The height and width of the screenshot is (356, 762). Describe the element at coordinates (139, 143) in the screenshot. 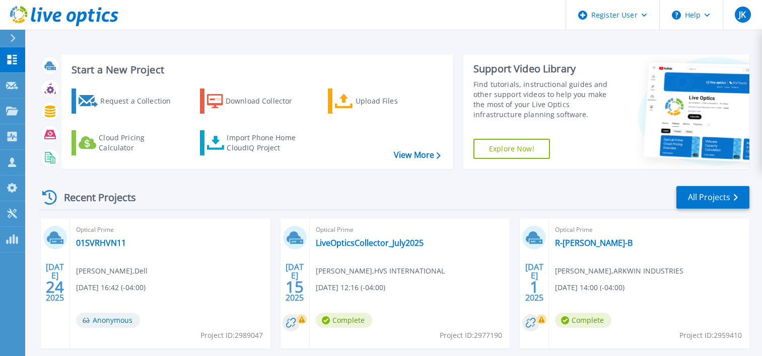

I see `div: Cloud Pricing Calculator` at that location.